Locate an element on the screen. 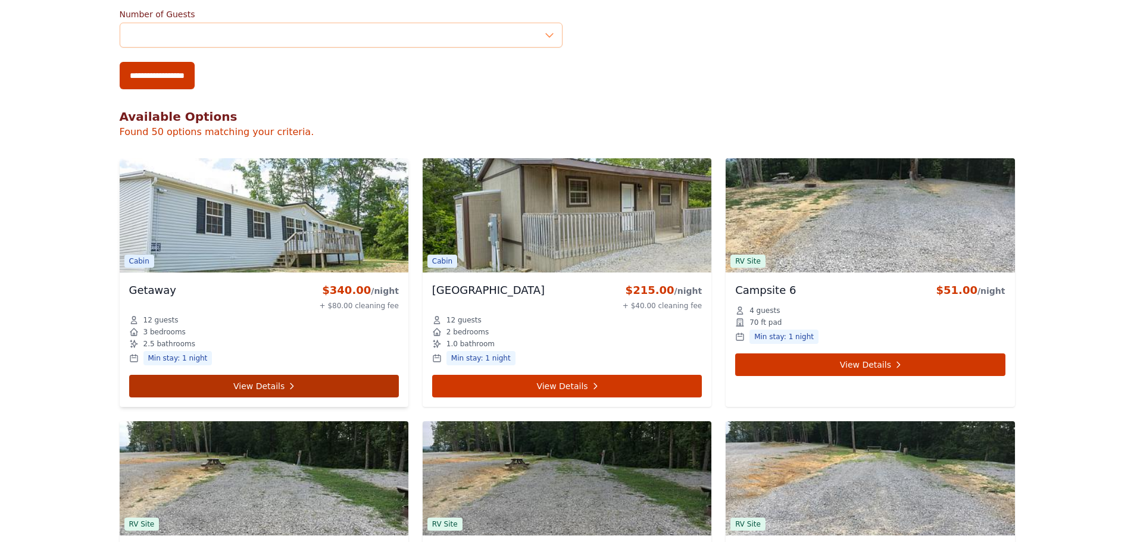 This screenshot has width=1134, height=542. img: Campsite 6 is located at coordinates (869, 215).